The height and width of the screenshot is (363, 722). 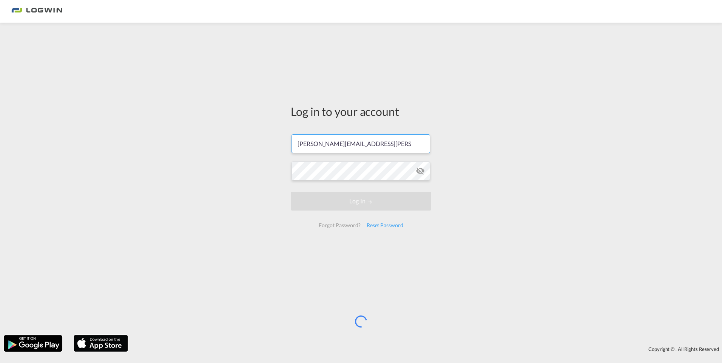 I want to click on div: Copyright © . All Rights Reserved, so click(x=427, y=349).